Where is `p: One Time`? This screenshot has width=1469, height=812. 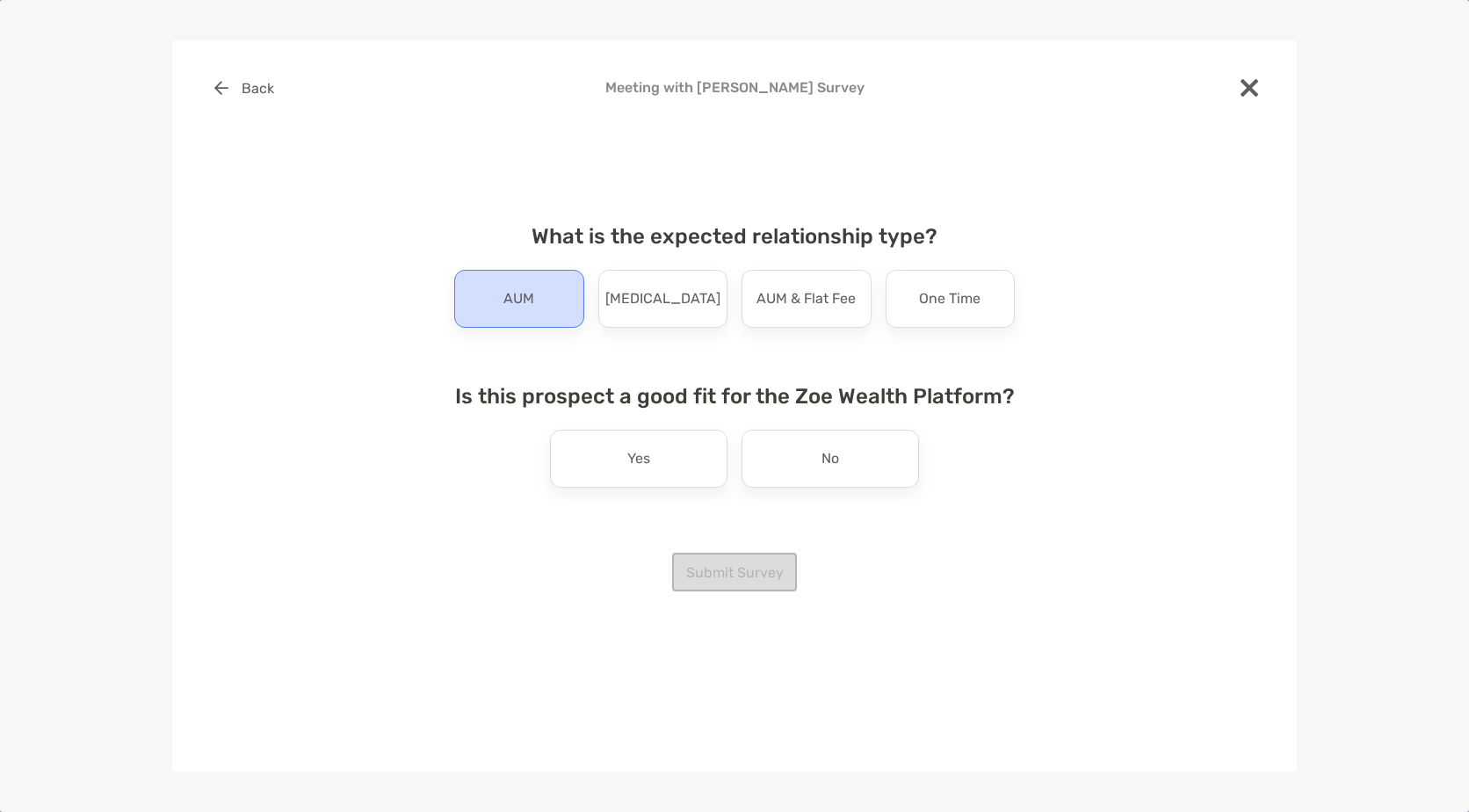 p: One Time is located at coordinates (950, 299).